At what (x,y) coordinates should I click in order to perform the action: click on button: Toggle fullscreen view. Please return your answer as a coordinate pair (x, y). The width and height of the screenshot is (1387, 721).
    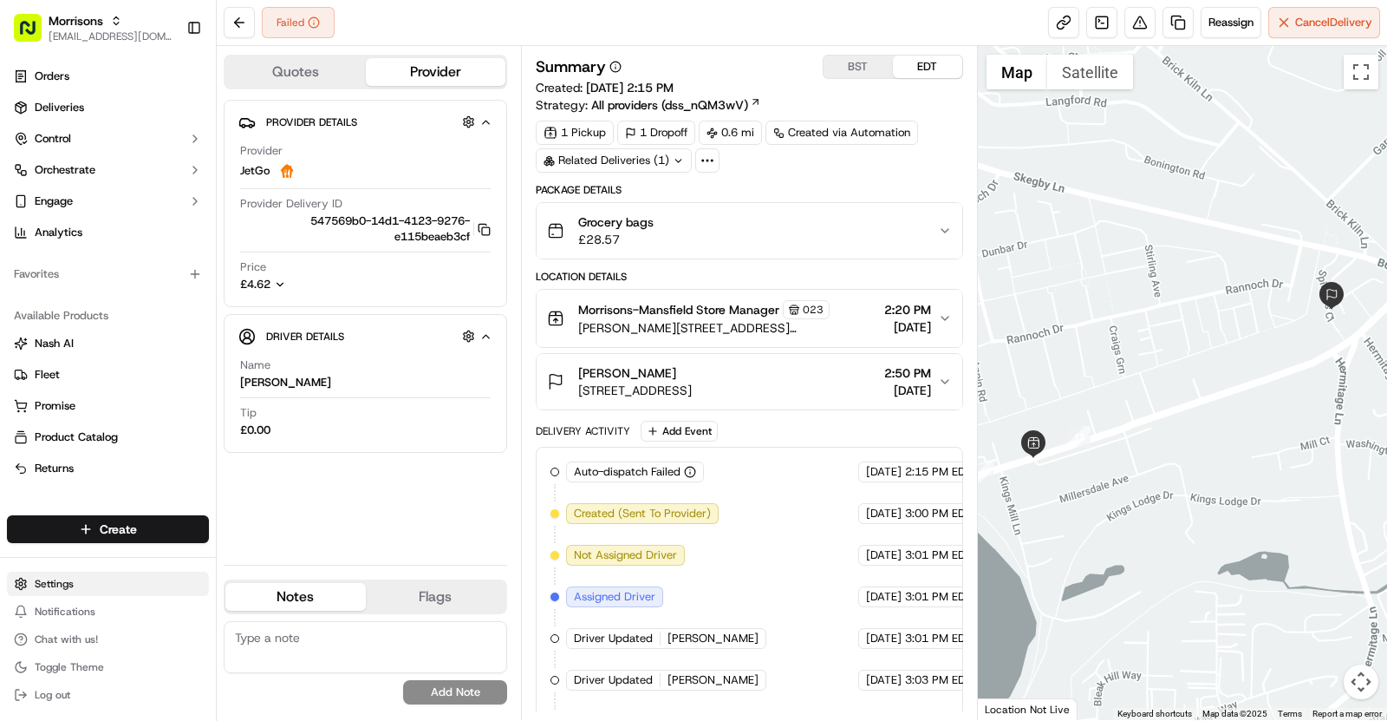
    Looking at the image, I should click on (1361, 72).